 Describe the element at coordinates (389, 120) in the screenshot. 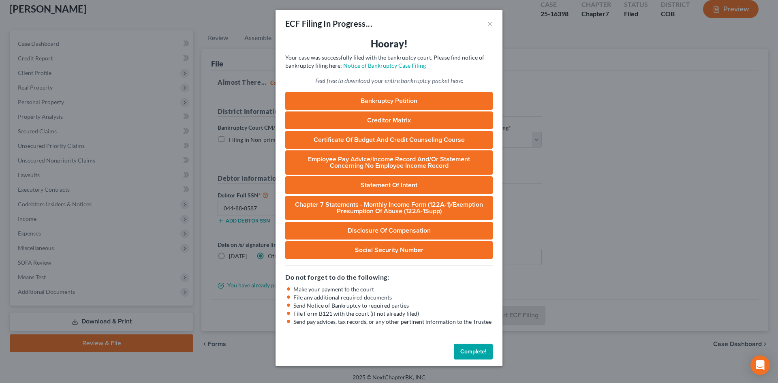

I see `a: Creditor Matrix` at that location.